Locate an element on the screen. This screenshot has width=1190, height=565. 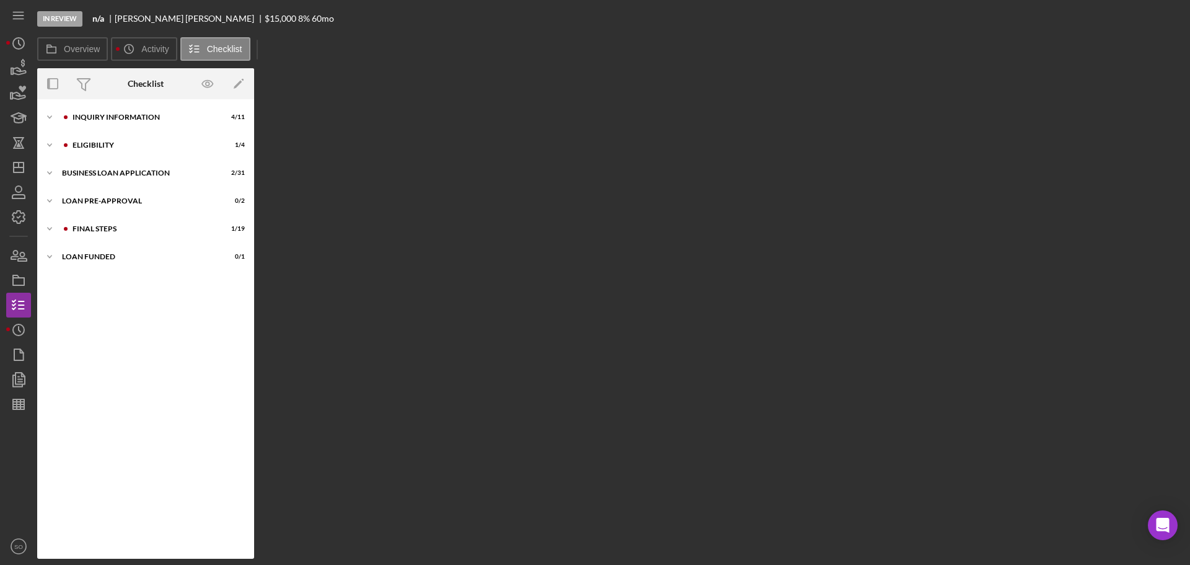
div: 2 / 31 is located at coordinates (234, 173).